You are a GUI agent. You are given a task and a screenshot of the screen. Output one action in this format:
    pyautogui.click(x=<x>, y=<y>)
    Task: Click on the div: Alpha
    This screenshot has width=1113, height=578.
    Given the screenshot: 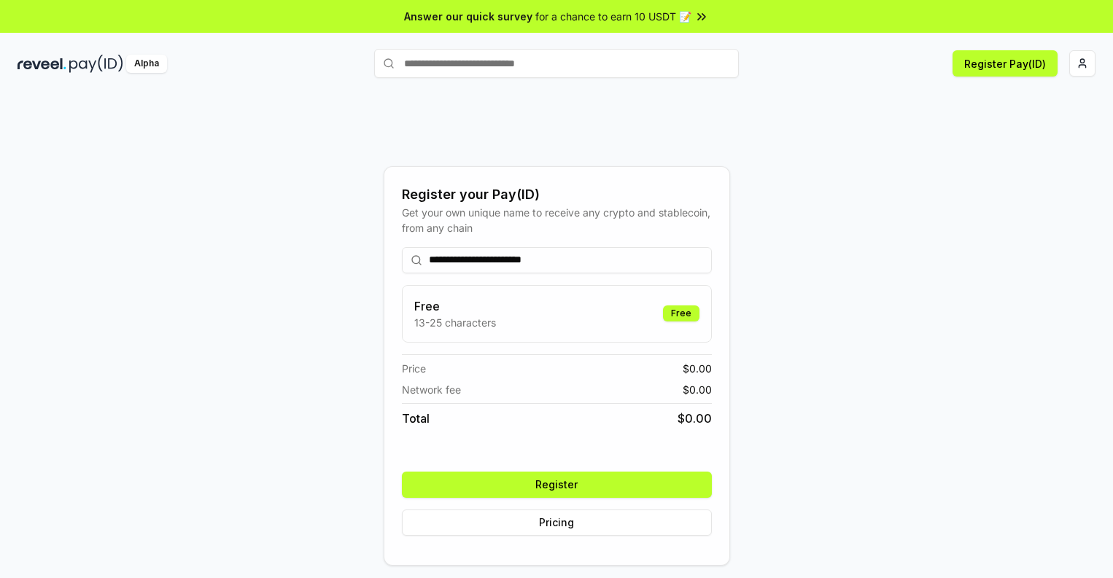 What is the action you would take?
    pyautogui.click(x=147, y=63)
    